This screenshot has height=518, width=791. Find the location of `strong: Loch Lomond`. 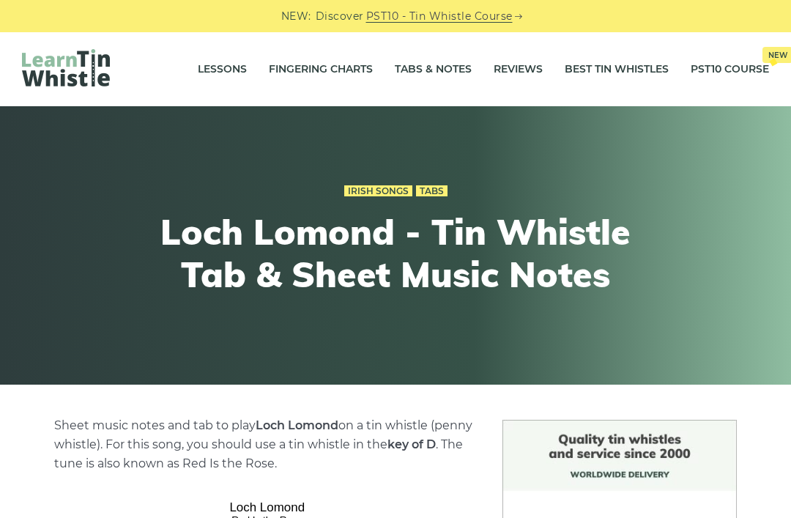

strong: Loch Lomond is located at coordinates (297, 425).